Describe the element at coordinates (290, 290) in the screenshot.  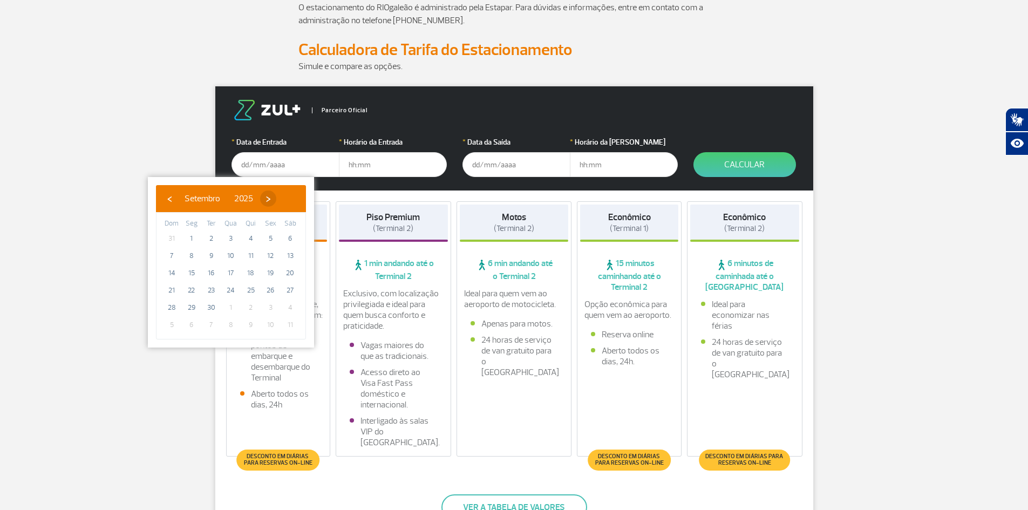
I see `span: 27` at that location.